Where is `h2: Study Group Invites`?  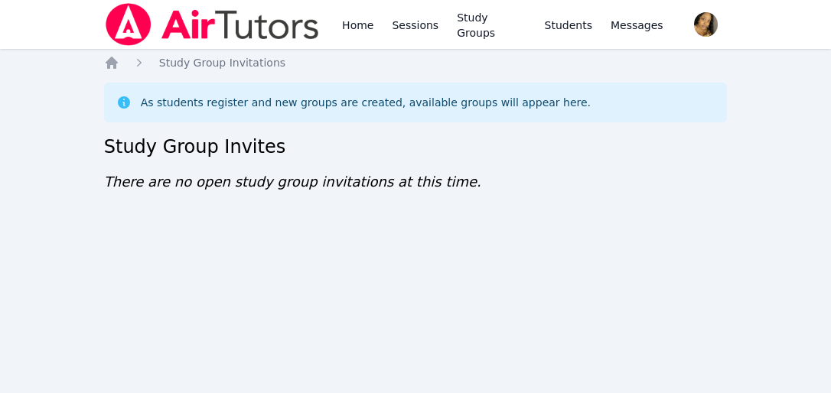
h2: Study Group Invites is located at coordinates (416, 147).